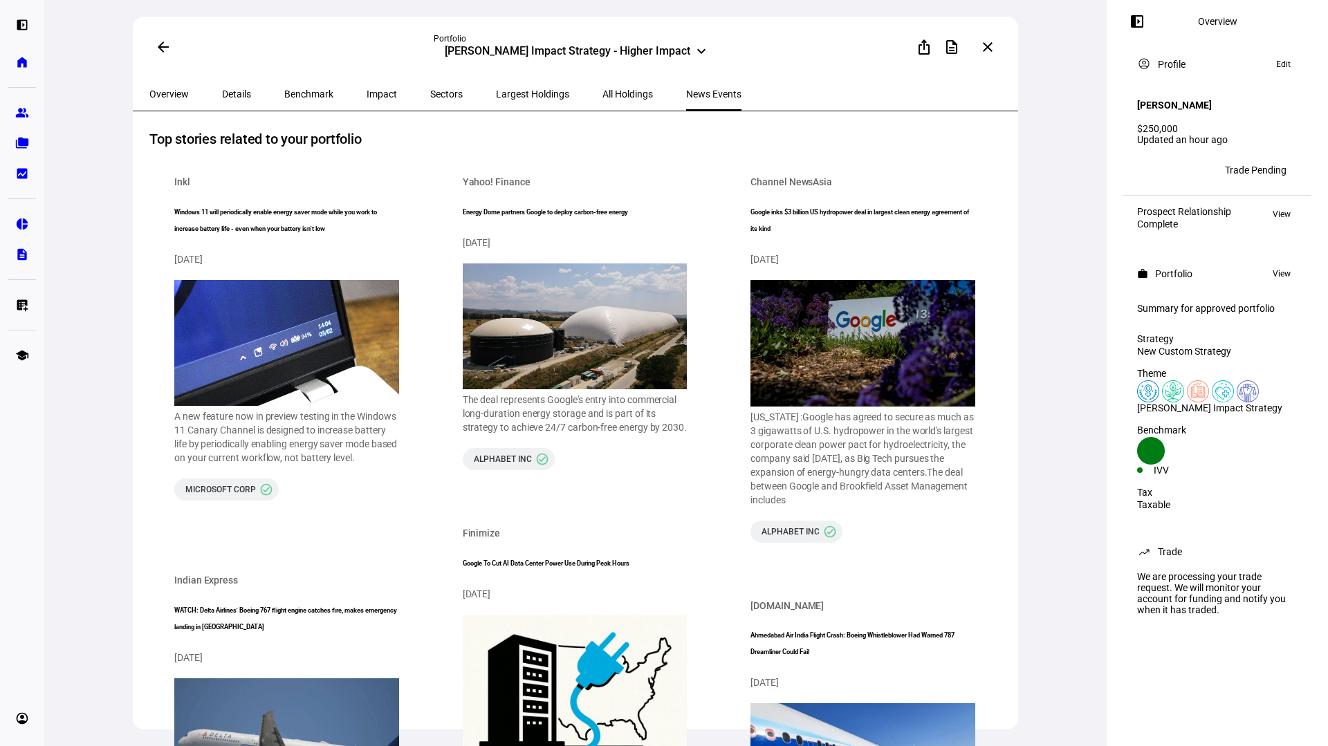  What do you see at coordinates (1184, 212) in the screenshot?
I see `div: Prospect Relationship` at bounding box center [1184, 212].